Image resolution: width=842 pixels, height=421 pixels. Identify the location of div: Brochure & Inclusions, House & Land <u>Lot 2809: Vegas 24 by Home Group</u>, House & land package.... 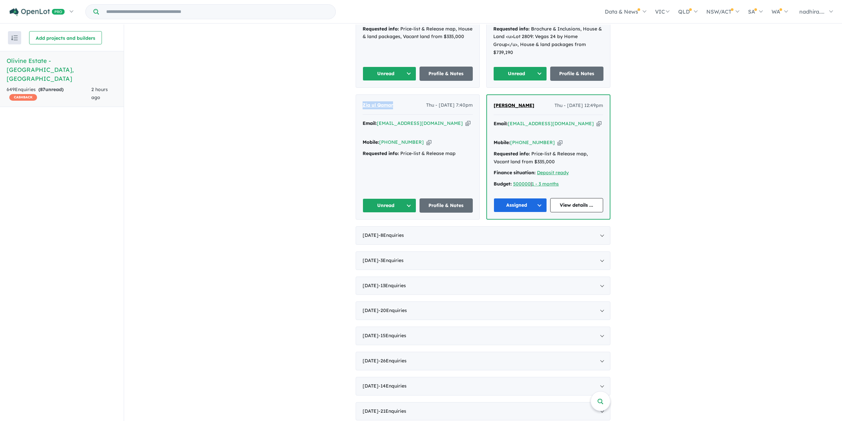
(548, 41).